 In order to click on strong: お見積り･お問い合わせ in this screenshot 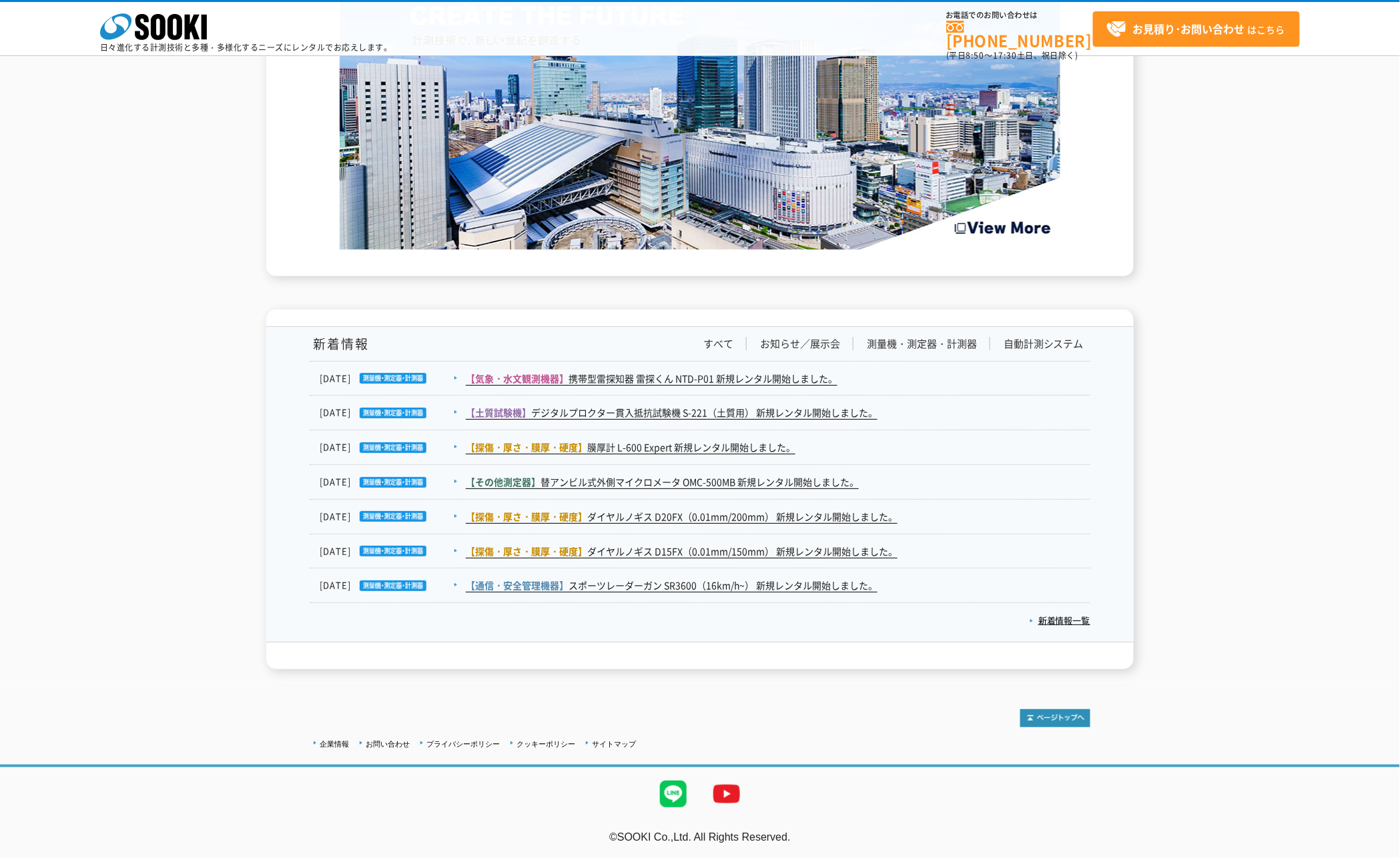, I will do `click(1189, 28)`.